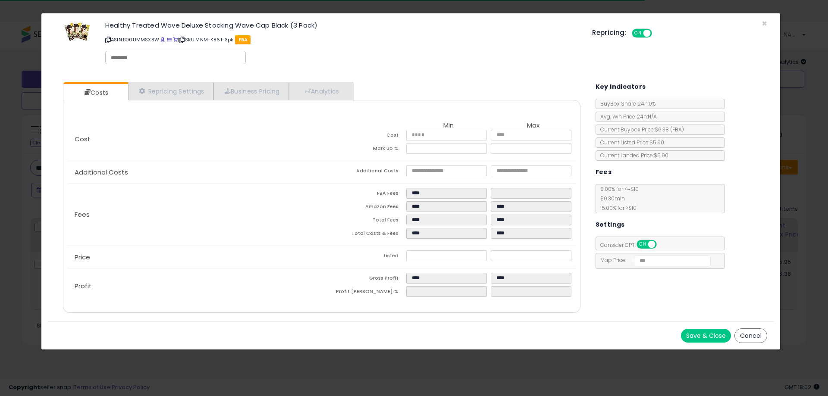 The width and height of the screenshot is (828, 396). What do you see at coordinates (77, 31) in the screenshot?
I see `img: 51Juv9okbfL._SL60_.jpg` at bounding box center [77, 31].